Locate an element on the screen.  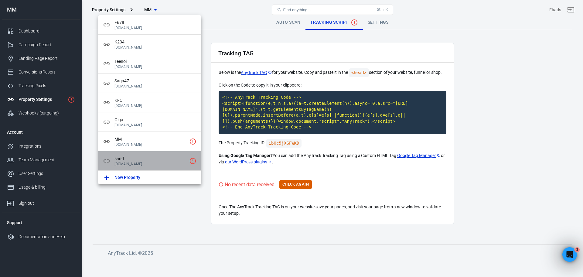
span: MM is located at coordinates (151, 139).